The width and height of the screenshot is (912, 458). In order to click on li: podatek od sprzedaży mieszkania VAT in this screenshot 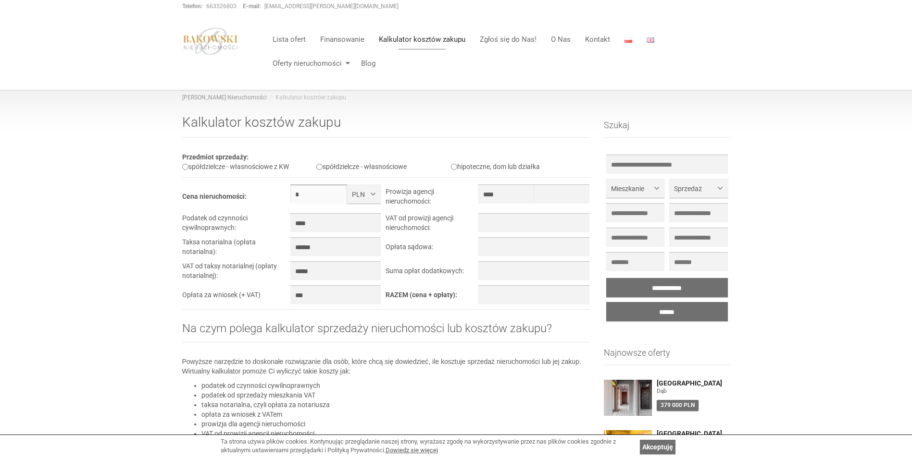, I will do `click(396, 396)`.